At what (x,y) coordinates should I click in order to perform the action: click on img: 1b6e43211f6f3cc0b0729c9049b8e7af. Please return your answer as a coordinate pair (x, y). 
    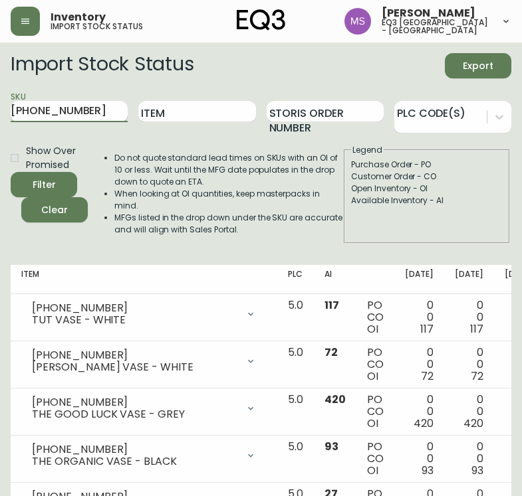
    Looking at the image, I should click on (357, 21).